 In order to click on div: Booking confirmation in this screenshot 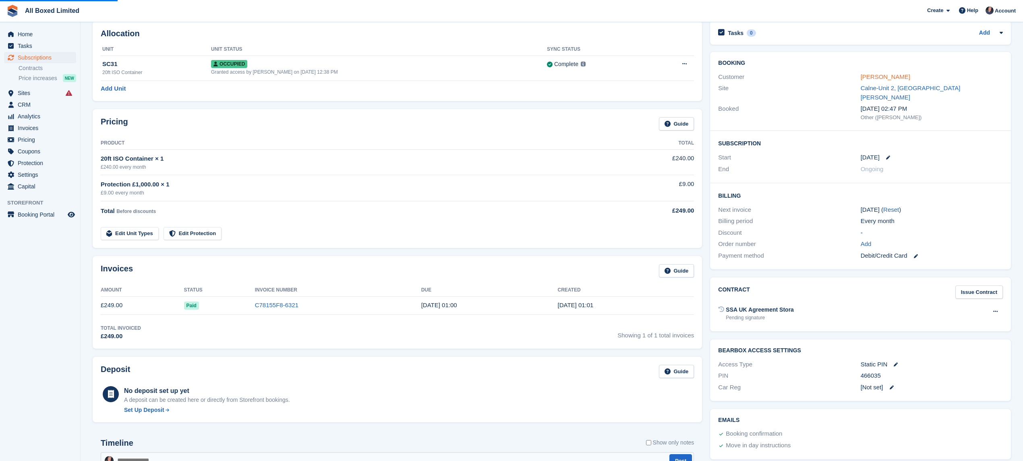, I will do `click(754, 434)`.